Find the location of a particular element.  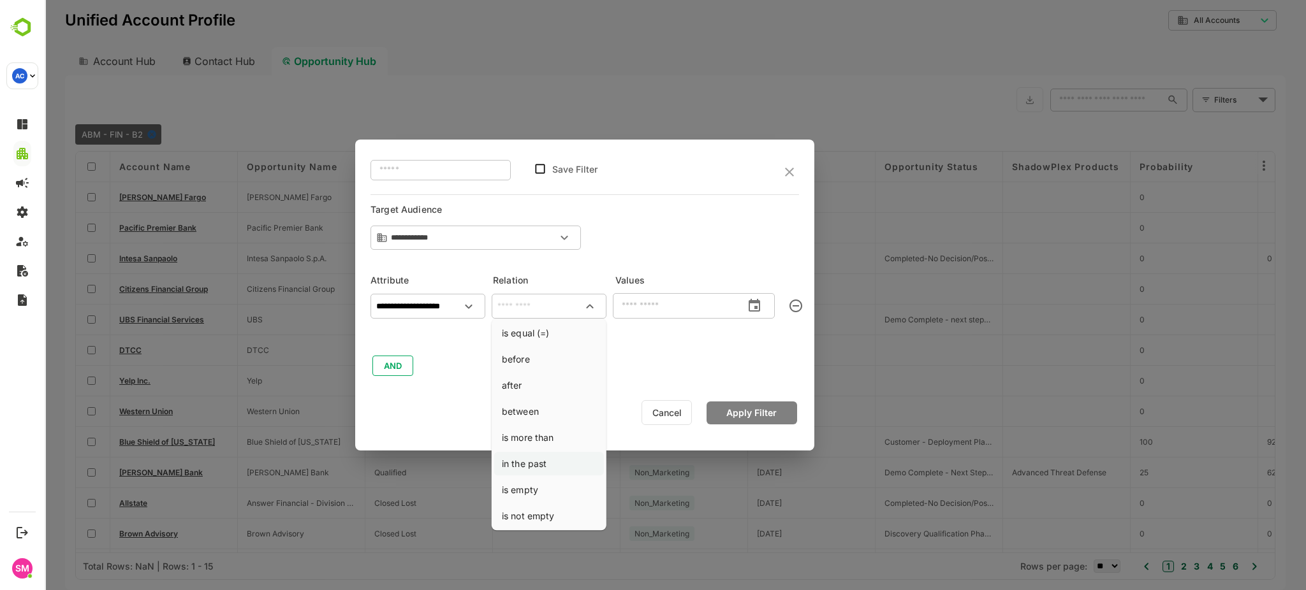

label: Save Filter is located at coordinates (530, 169).